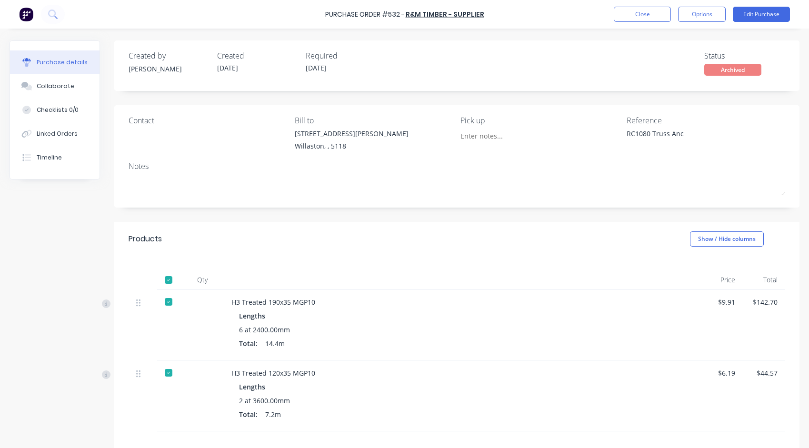 This screenshot has height=448, width=809. What do you see at coordinates (374, 120) in the screenshot?
I see `div: Bill to` at bounding box center [374, 120].